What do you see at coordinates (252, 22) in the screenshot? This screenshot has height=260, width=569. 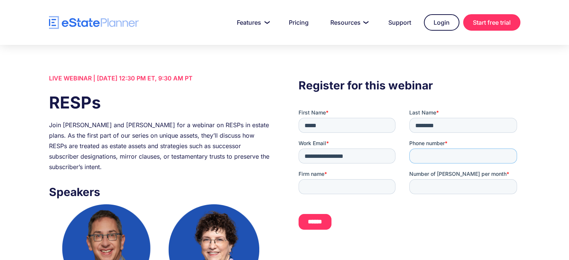 I see `a: Features` at bounding box center [252, 22].